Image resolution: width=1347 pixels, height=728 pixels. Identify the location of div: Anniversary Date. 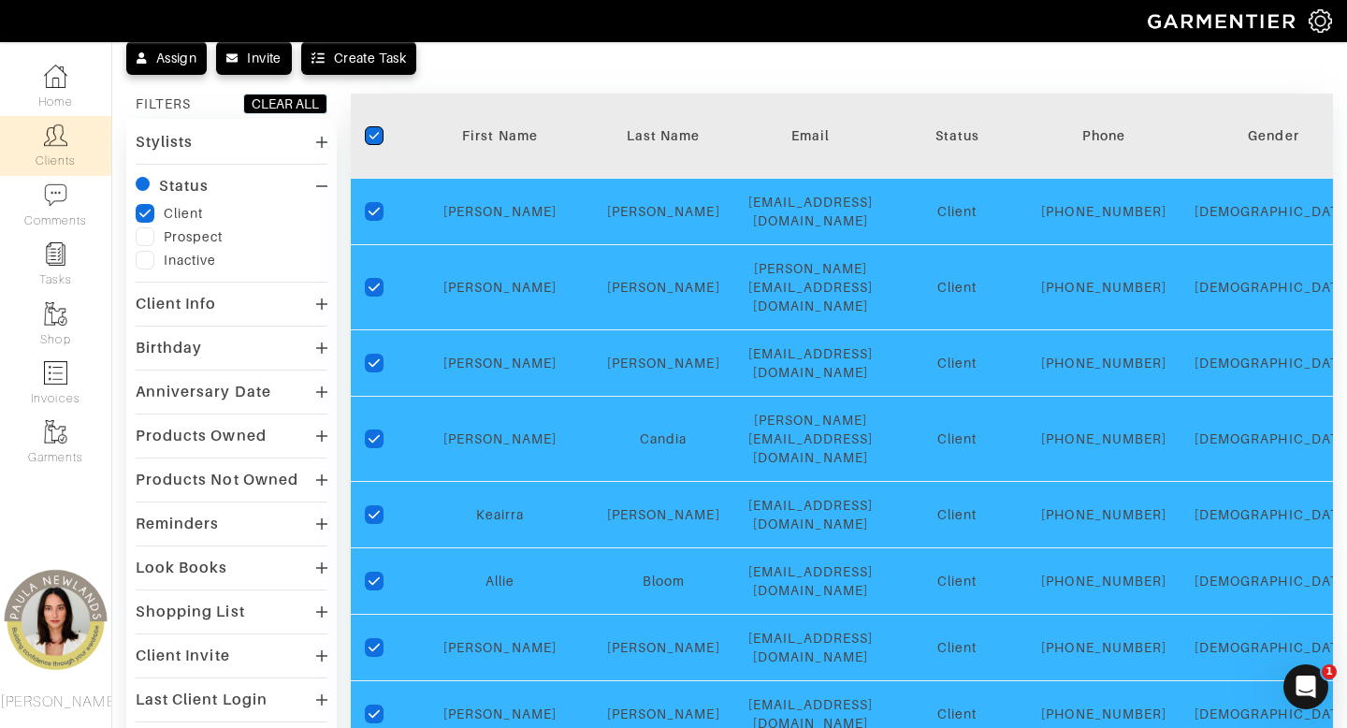
(203, 392).